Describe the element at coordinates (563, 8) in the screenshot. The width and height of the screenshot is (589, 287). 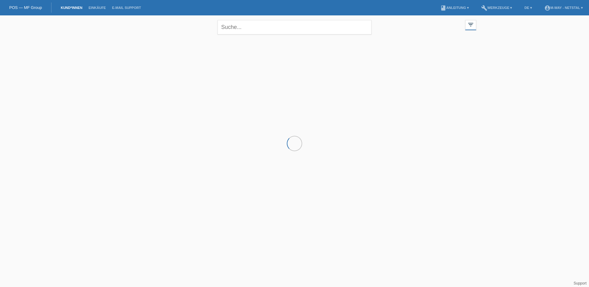
I see `a: account_circlem-way - Netstal ▾` at that location.